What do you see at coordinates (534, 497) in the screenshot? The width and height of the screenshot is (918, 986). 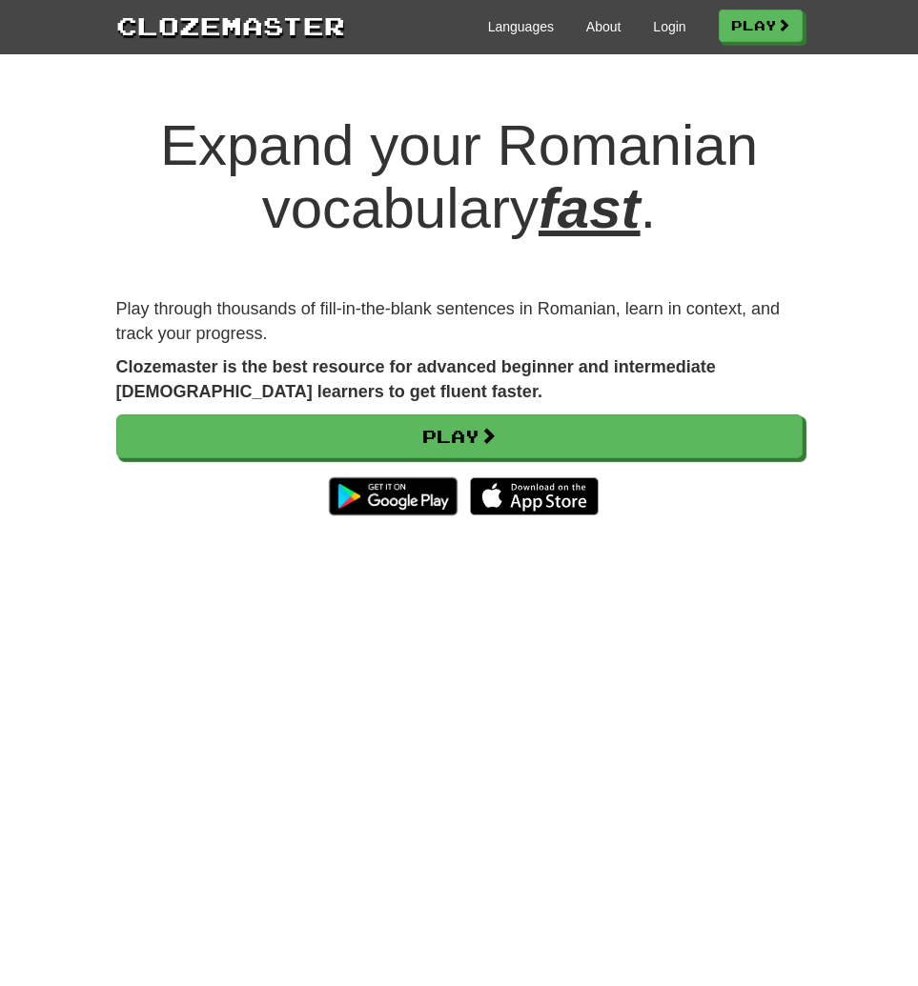 I see `img: Download_on_the_App_Store_Badge_US-UK_135x40-25178aeef6eb6b83b96f5f2d004eda3bffbb37122de64afbaef7...` at bounding box center [534, 497].